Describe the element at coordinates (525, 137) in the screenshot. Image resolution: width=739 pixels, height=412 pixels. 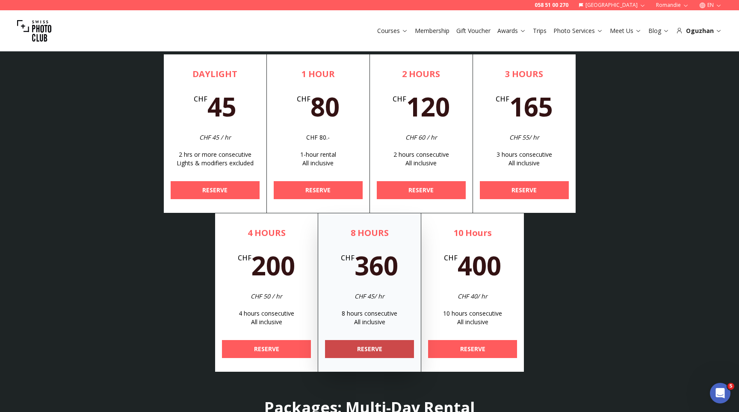
I see `em: CHF 55/ hr` at that location.